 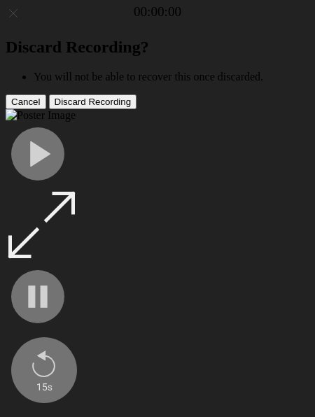 What do you see at coordinates (93, 102) in the screenshot?
I see `button: Discard Recording` at bounding box center [93, 102].